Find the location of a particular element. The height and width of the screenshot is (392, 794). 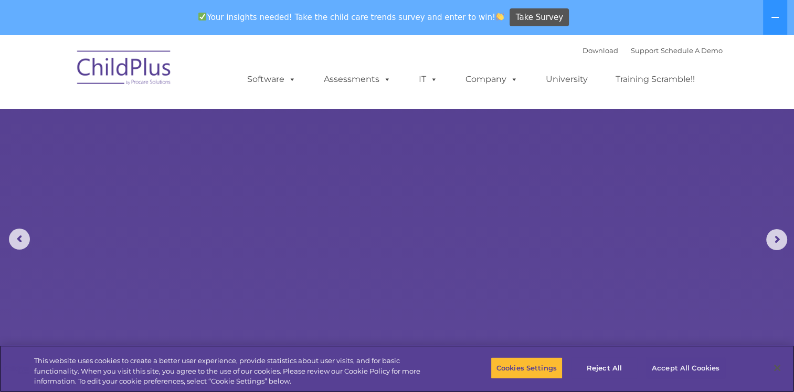

button: Reject All is located at coordinates (604, 367).